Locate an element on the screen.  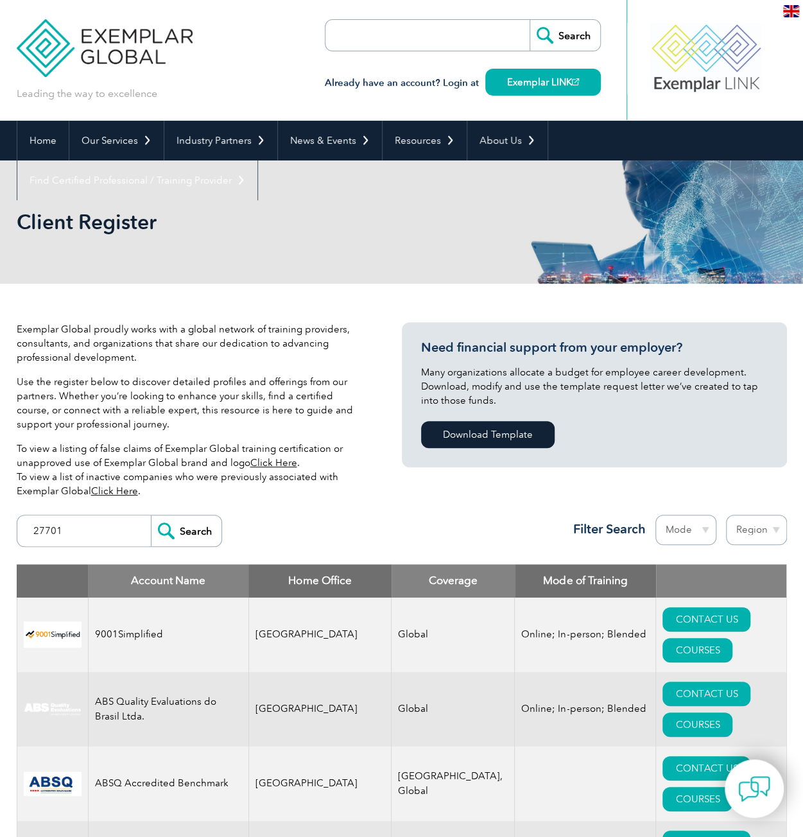
p: Leading the way to excellence is located at coordinates (87, 94).